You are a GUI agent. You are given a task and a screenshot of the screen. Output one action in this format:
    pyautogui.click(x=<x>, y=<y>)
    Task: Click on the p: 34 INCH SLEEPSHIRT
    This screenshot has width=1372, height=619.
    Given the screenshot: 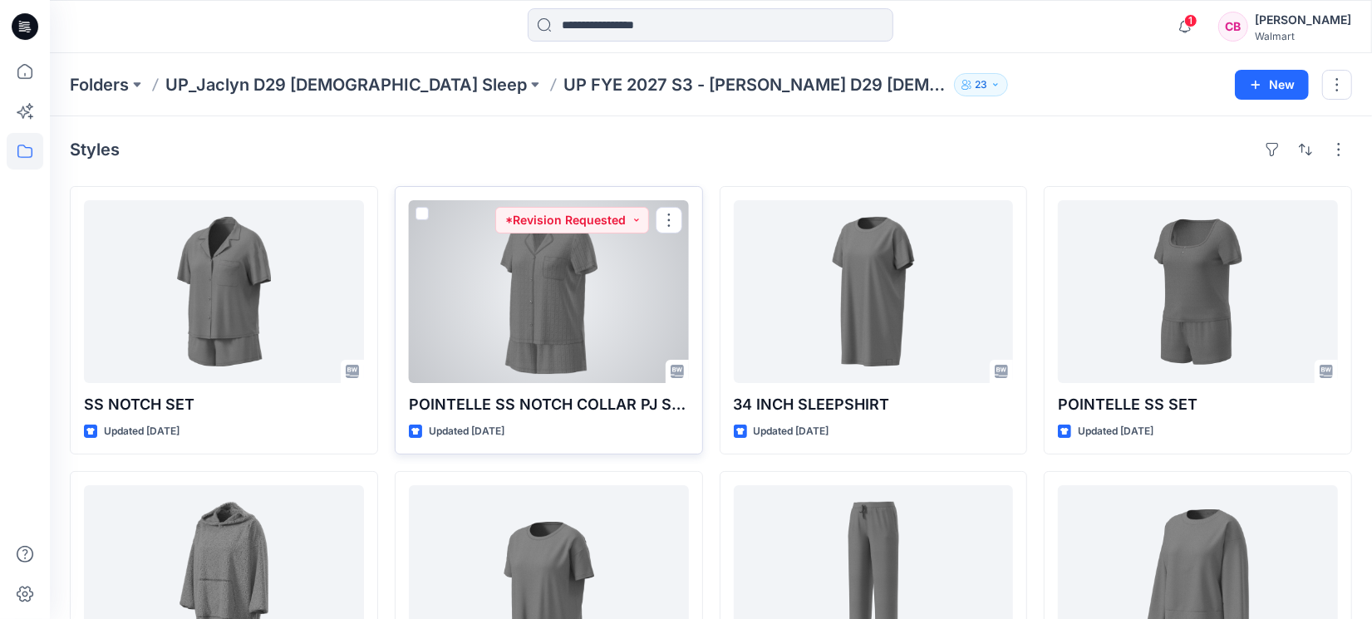 What is the action you would take?
    pyautogui.click(x=873, y=405)
    